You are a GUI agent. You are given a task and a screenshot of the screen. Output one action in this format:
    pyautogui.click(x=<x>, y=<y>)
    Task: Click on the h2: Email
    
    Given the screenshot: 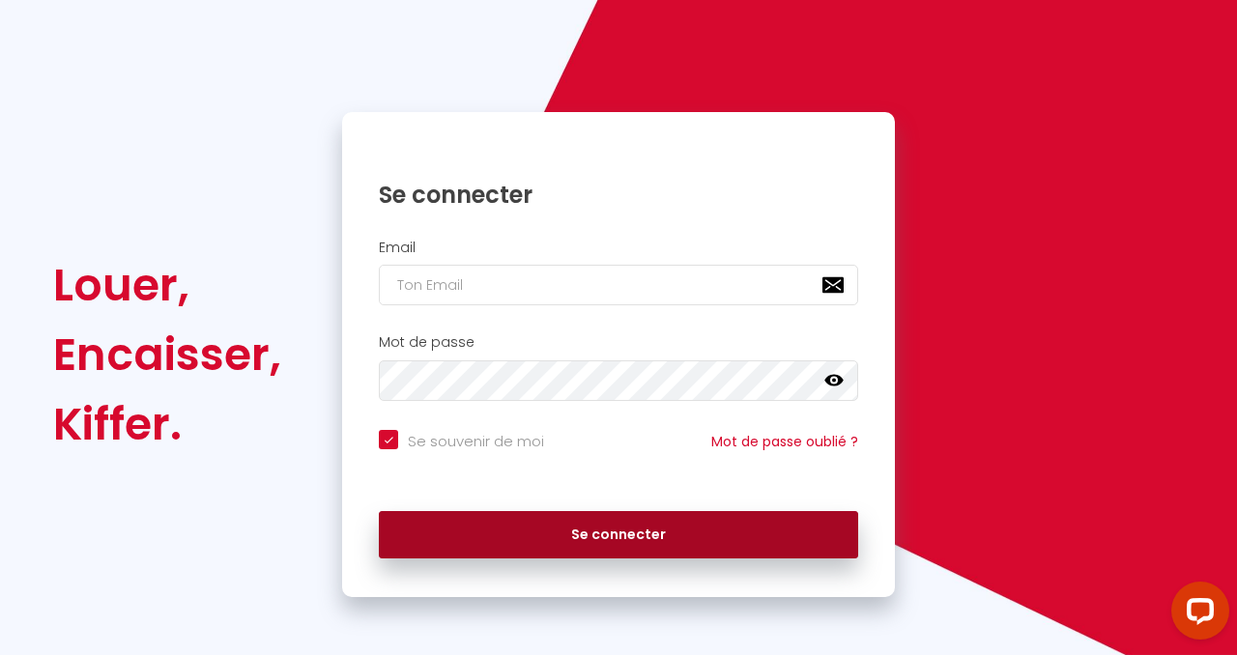 What is the action you would take?
    pyautogui.click(x=618, y=247)
    